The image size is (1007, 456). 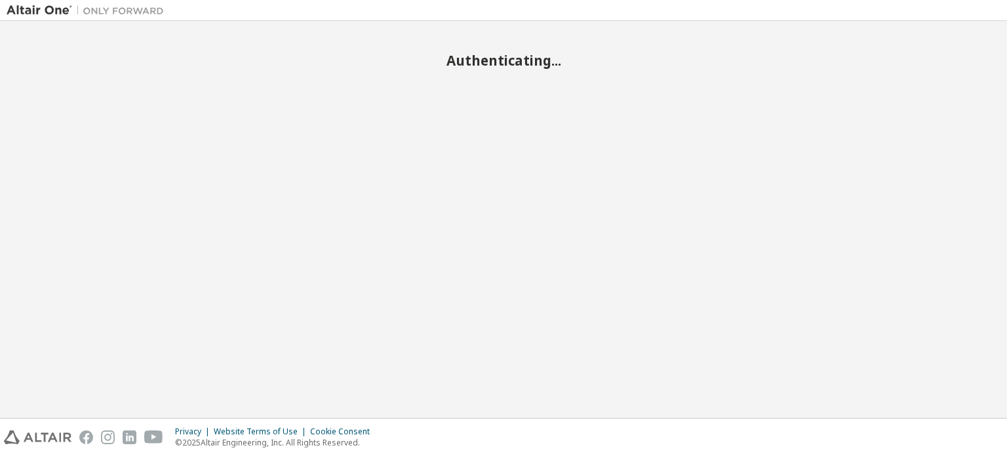 I want to click on p: © 2025 Altair Engineering, Inc. All Rights Reserved., so click(x=276, y=442).